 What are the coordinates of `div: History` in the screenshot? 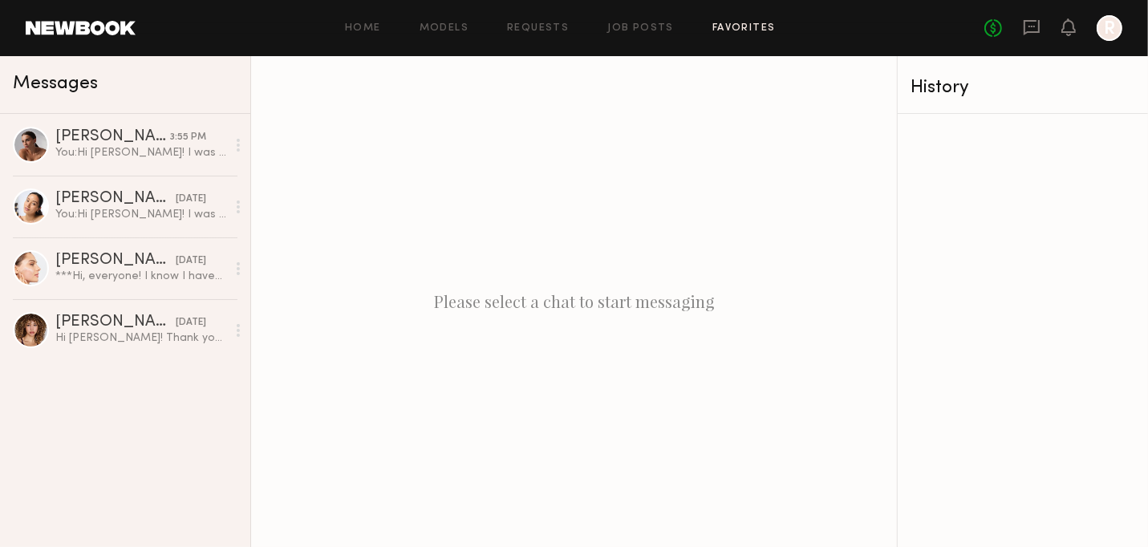 It's located at (1023, 87).